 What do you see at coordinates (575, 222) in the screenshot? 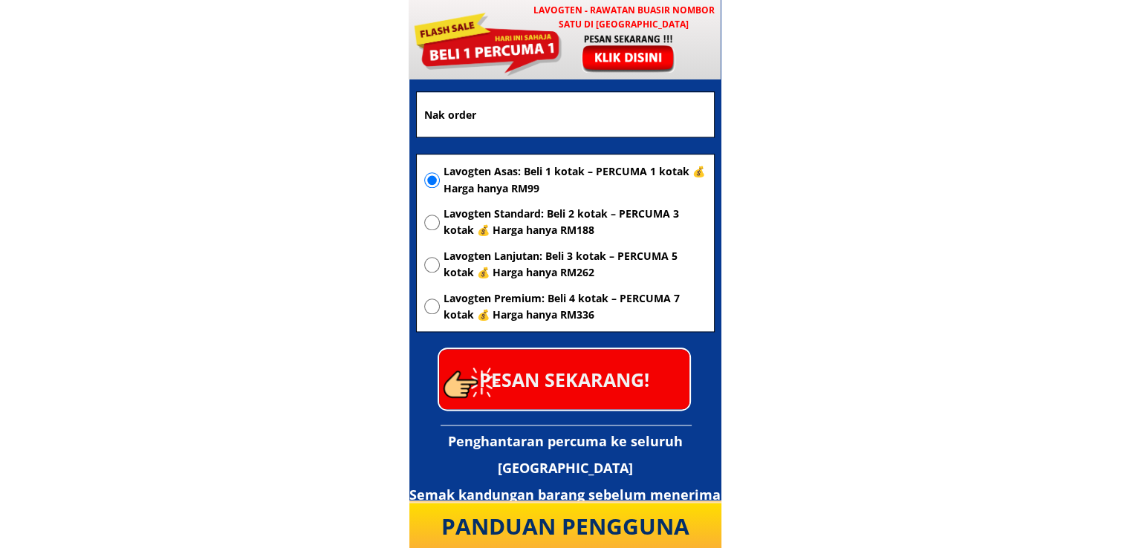
I see `span: Lavogten Standard: Beli 2 kotak – PERCUMA 3 kotak 💰 Harga hanya RM188` at bounding box center [575, 222].